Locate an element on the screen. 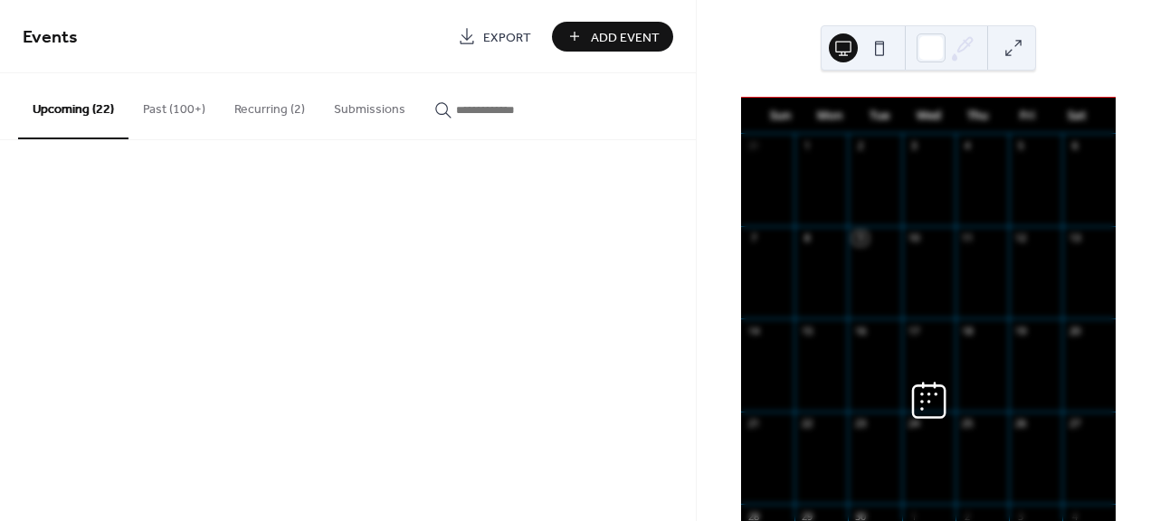  div: 22 is located at coordinates (806, 423).